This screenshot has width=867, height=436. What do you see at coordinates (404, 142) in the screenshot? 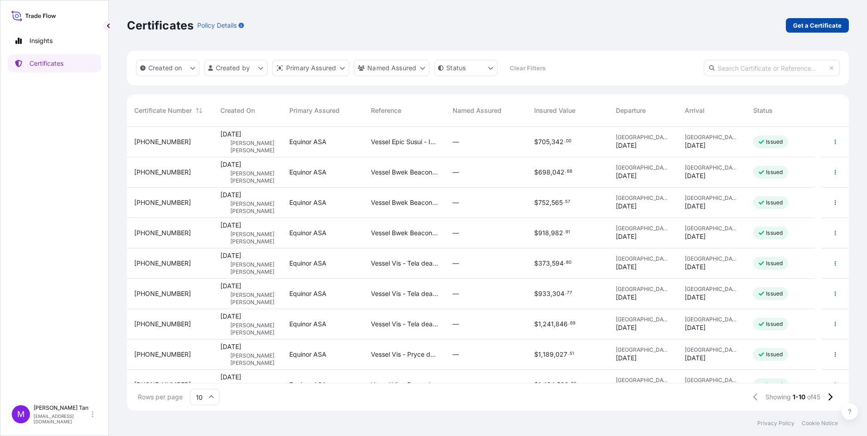
I see `span: Vessel Epic Susui - IOC deal 11990` at bounding box center [404, 142].